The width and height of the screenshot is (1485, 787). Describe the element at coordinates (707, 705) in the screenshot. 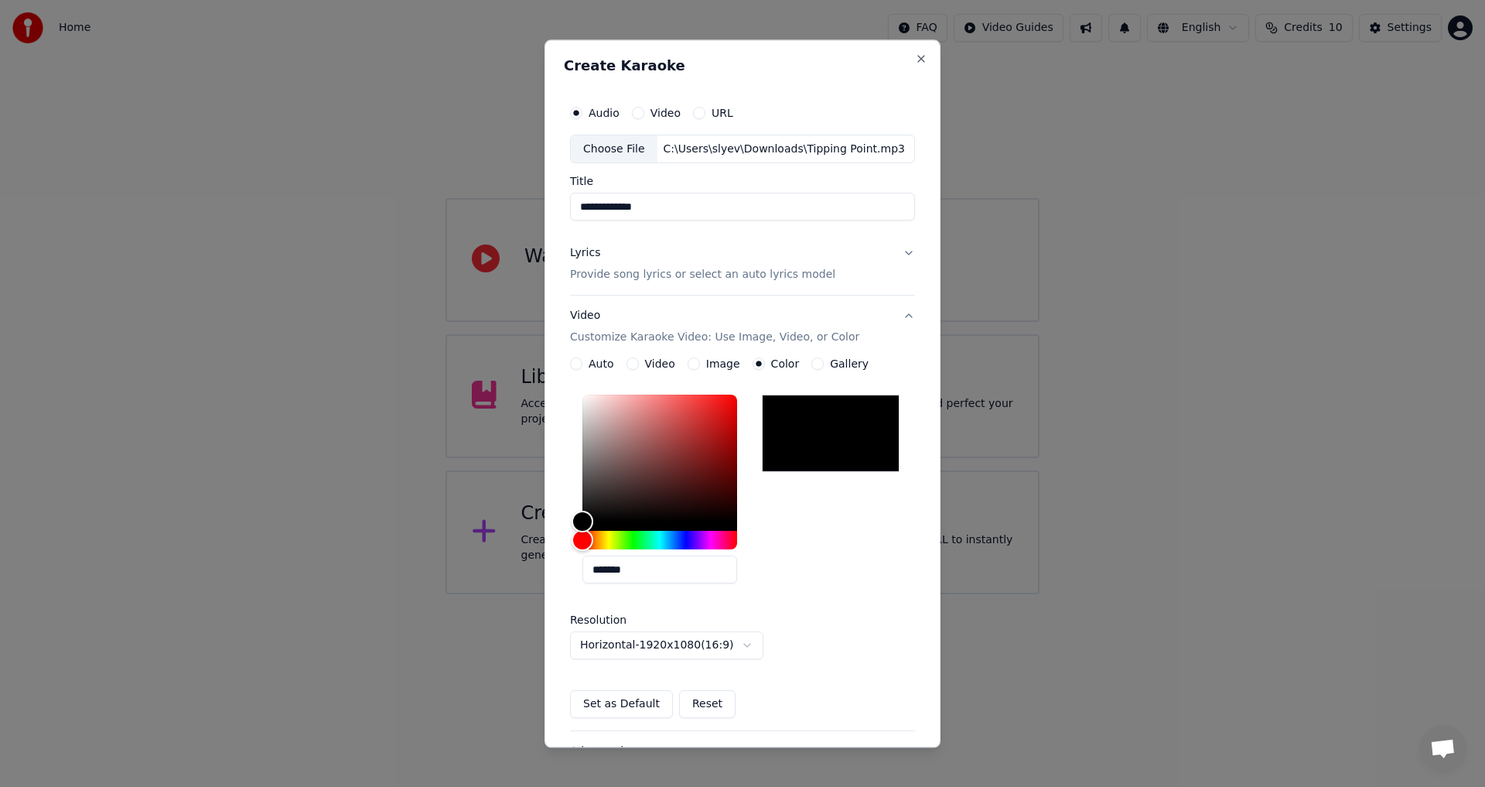

I see `button: Reset` at that location.